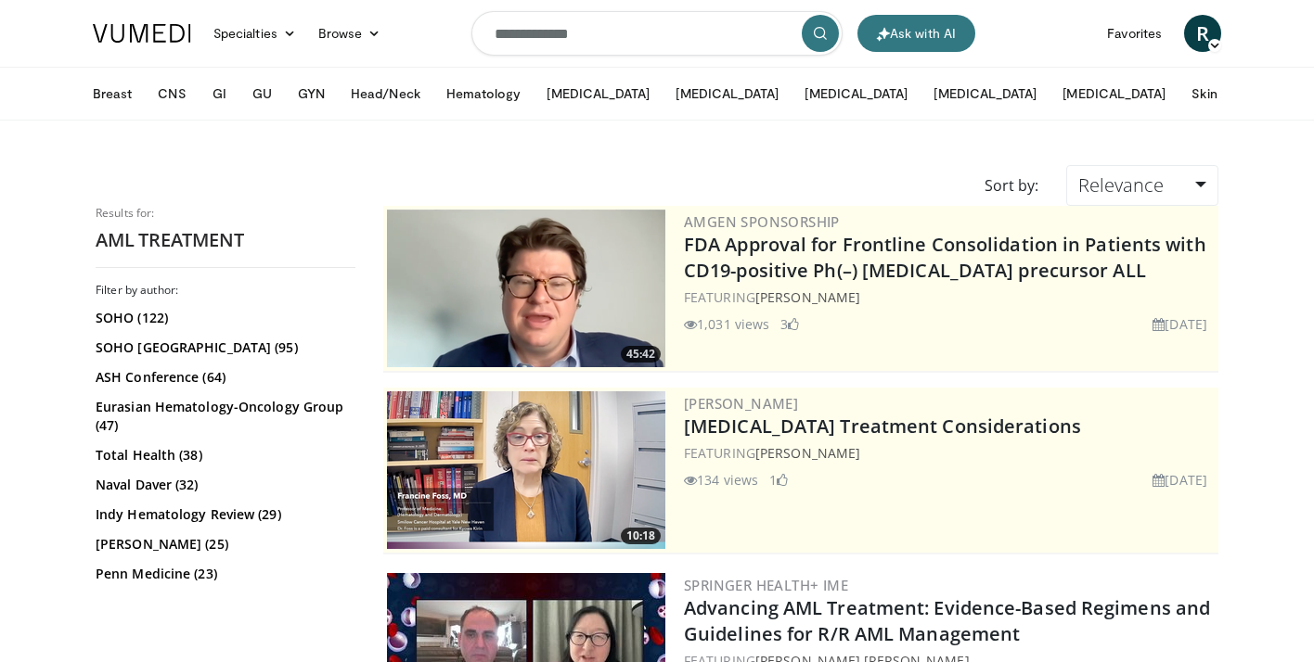 Image resolution: width=1314 pixels, height=662 pixels. I want to click on a: ASH Conference (64), so click(223, 378).